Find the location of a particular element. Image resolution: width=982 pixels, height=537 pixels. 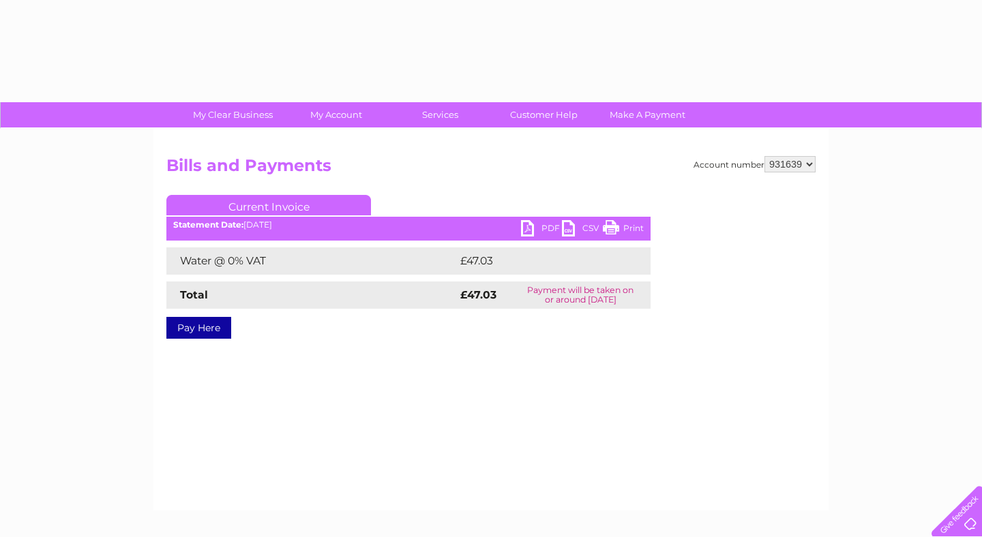

td: Water @ 0% VAT is located at coordinates (312, 261).